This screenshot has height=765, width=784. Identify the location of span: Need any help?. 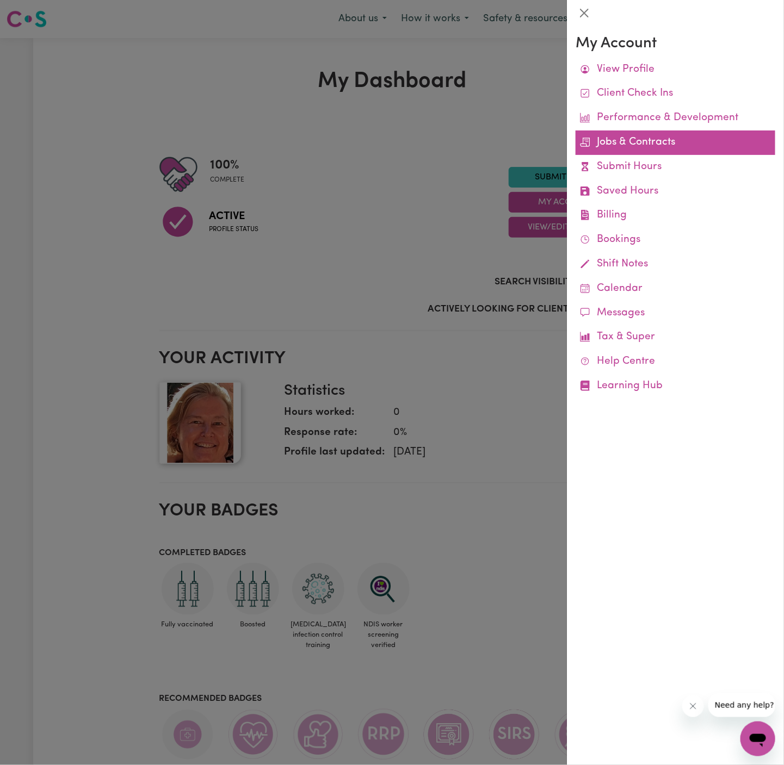
(36, 12).